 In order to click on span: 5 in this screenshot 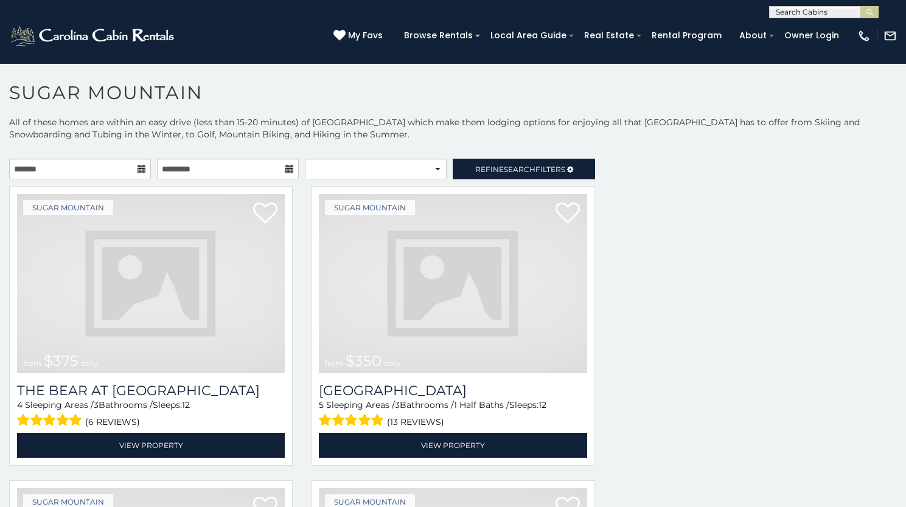, I will do `click(321, 405)`.